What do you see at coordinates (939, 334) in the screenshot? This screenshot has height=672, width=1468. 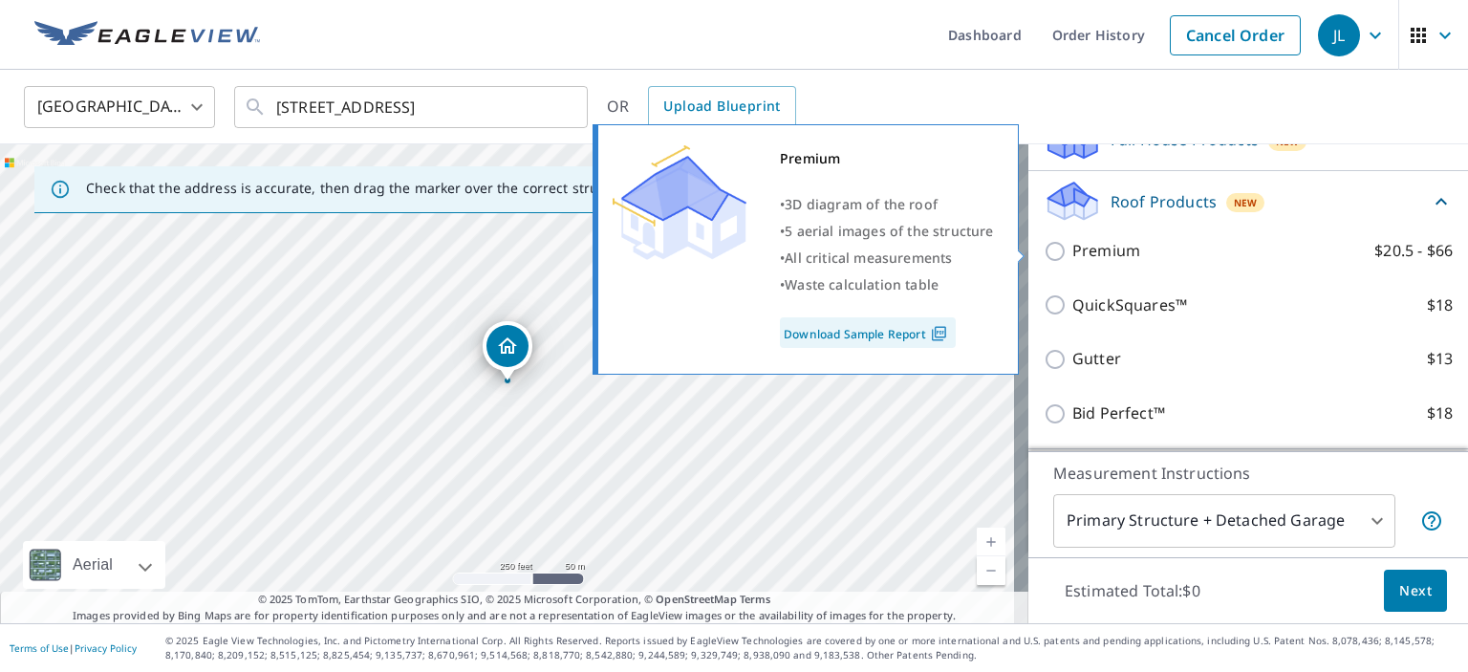 I see `img: Pdf Icon` at bounding box center [939, 334].